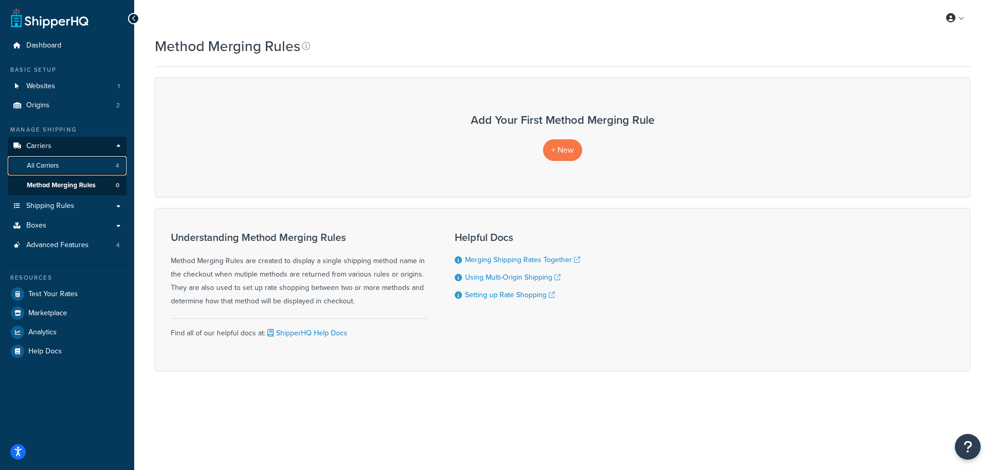 The height and width of the screenshot is (470, 991). What do you see at coordinates (67, 206) in the screenshot?
I see `a: Shipping Rules` at bounding box center [67, 206].